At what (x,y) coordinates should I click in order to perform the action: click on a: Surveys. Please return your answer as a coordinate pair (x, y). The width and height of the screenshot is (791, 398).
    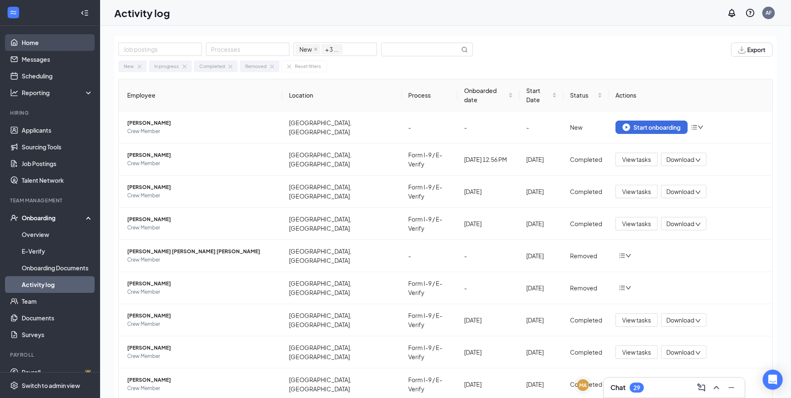
    Looking at the image, I should click on (57, 334).